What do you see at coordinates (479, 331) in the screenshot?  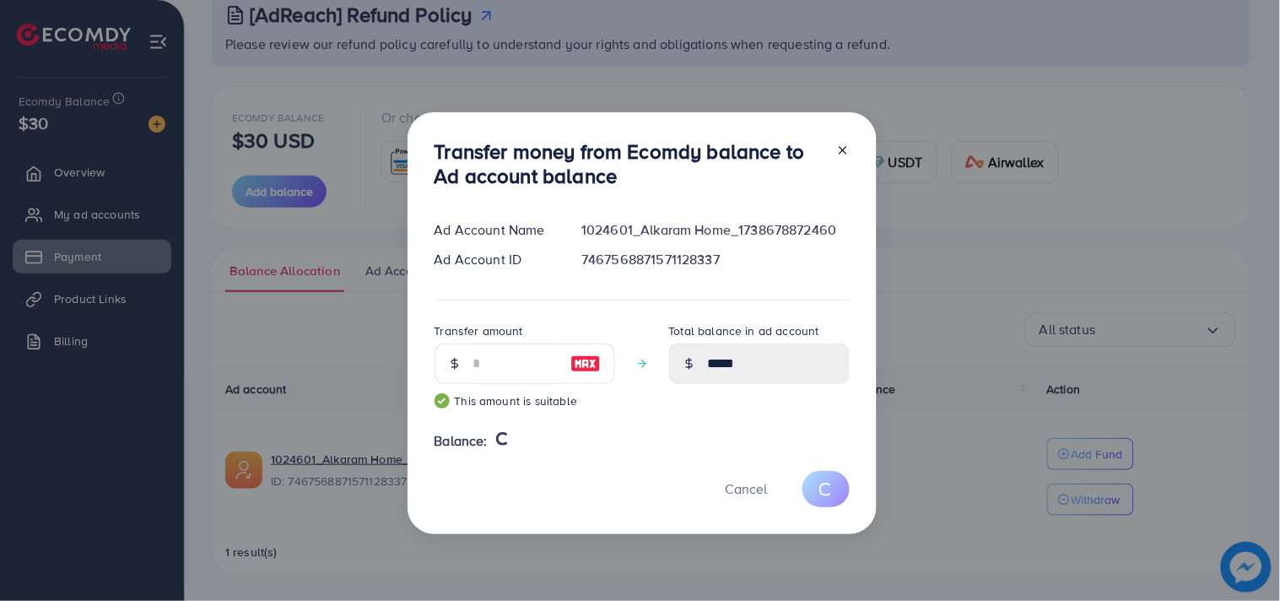 I see `label: Transfer amount` at bounding box center [479, 331].